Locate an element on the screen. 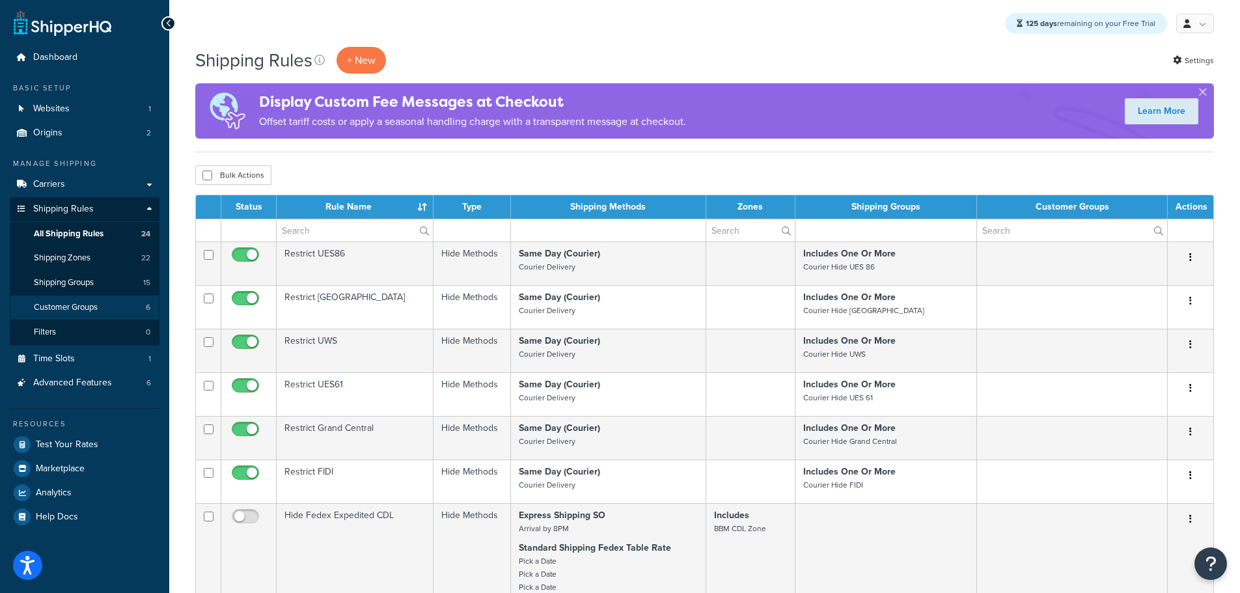 Image resolution: width=1240 pixels, height=593 pixels. li: Time Slots is located at coordinates (85, 359).